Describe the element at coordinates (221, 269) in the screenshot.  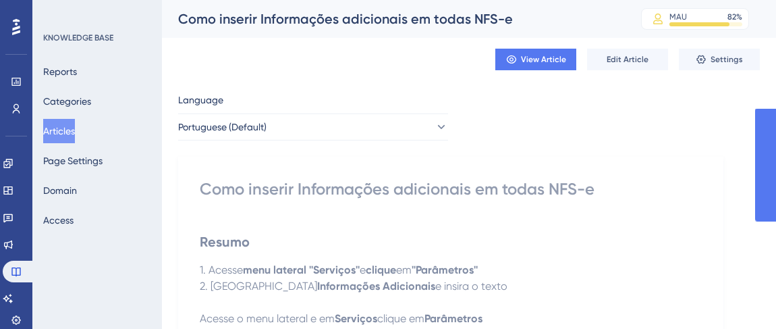
I see `span: 1. Acesse` at that location.